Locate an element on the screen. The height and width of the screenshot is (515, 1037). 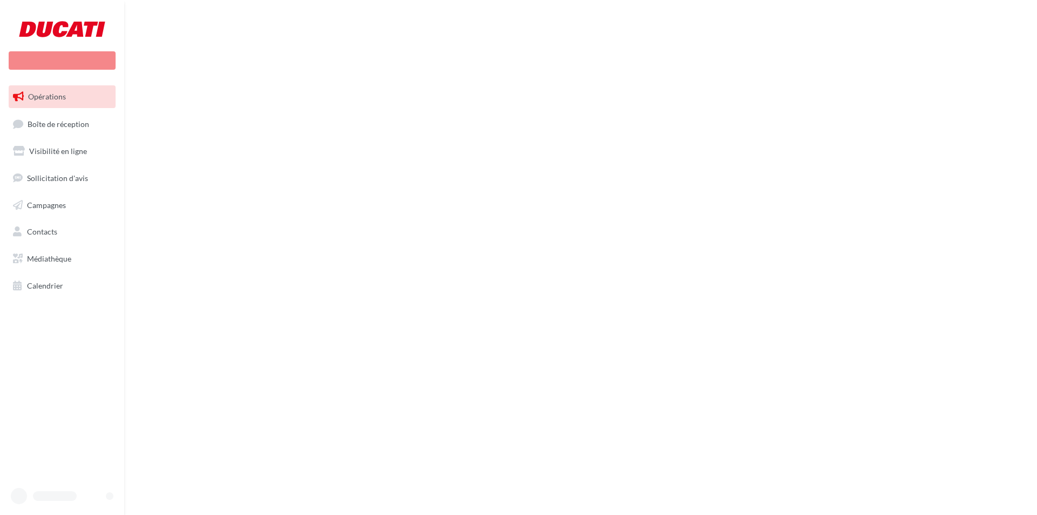
span: Campagnes is located at coordinates (46, 204).